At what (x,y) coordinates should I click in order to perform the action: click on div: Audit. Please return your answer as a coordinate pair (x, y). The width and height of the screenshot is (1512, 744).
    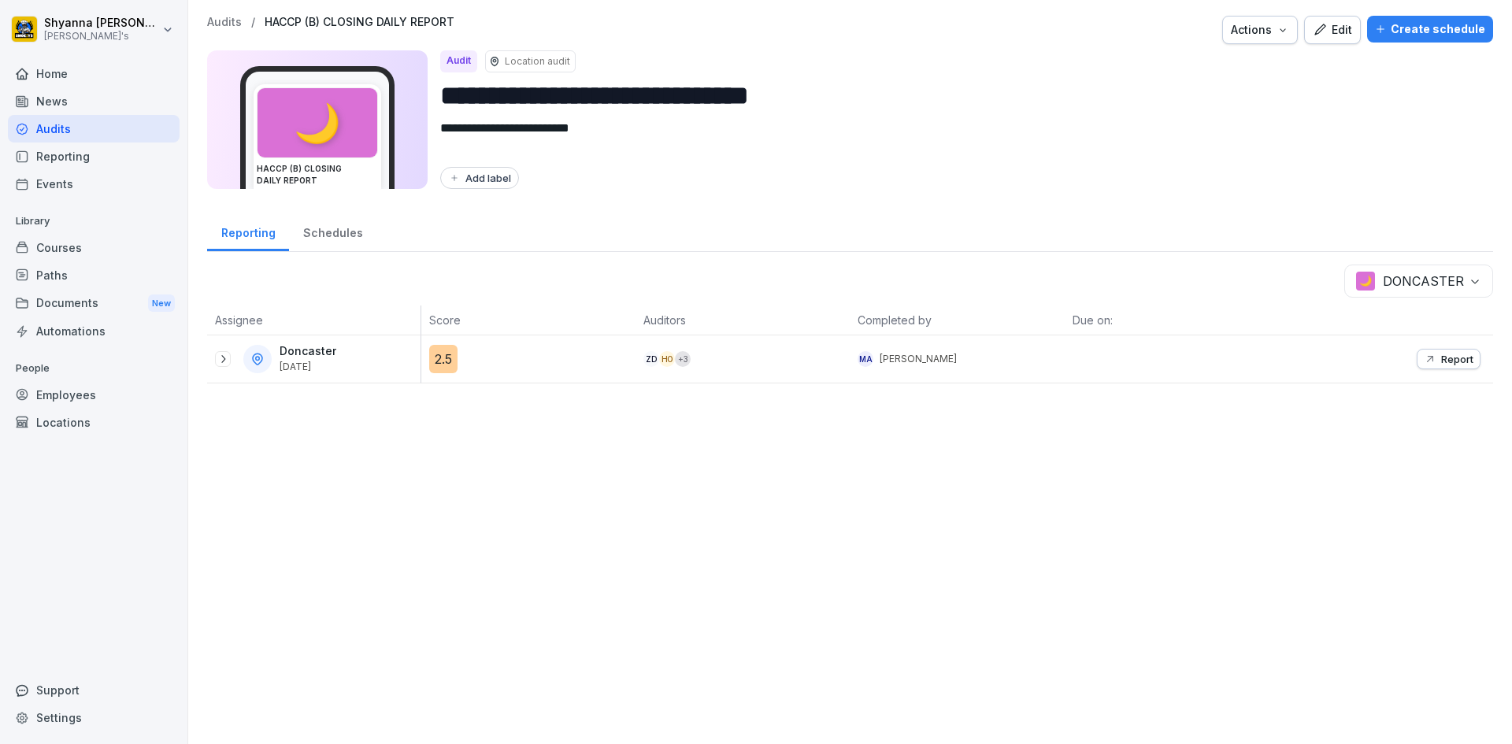
    Looking at the image, I should click on (458, 61).